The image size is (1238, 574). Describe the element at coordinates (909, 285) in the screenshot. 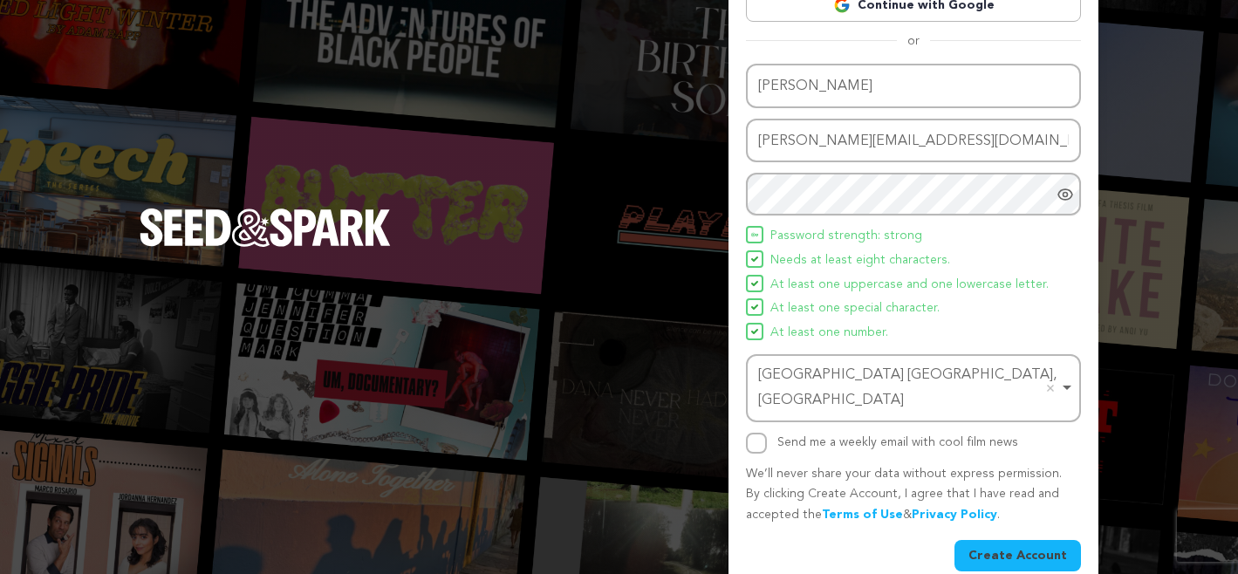

I see `span: At least one uppercase and one lowercase letter.` at that location.